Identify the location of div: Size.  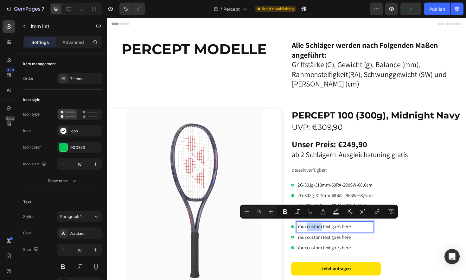
(31, 250).